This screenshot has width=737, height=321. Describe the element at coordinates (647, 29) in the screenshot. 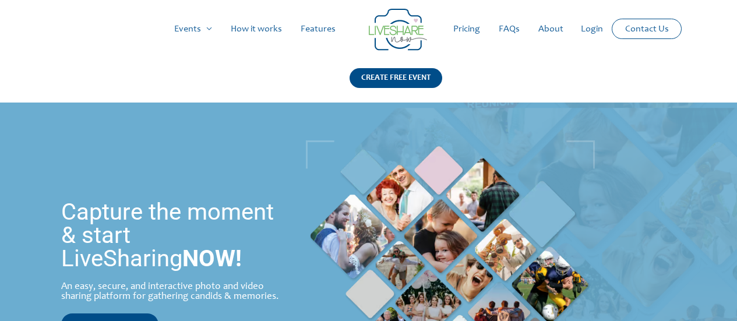

I see `a: Contact Us` at that location.